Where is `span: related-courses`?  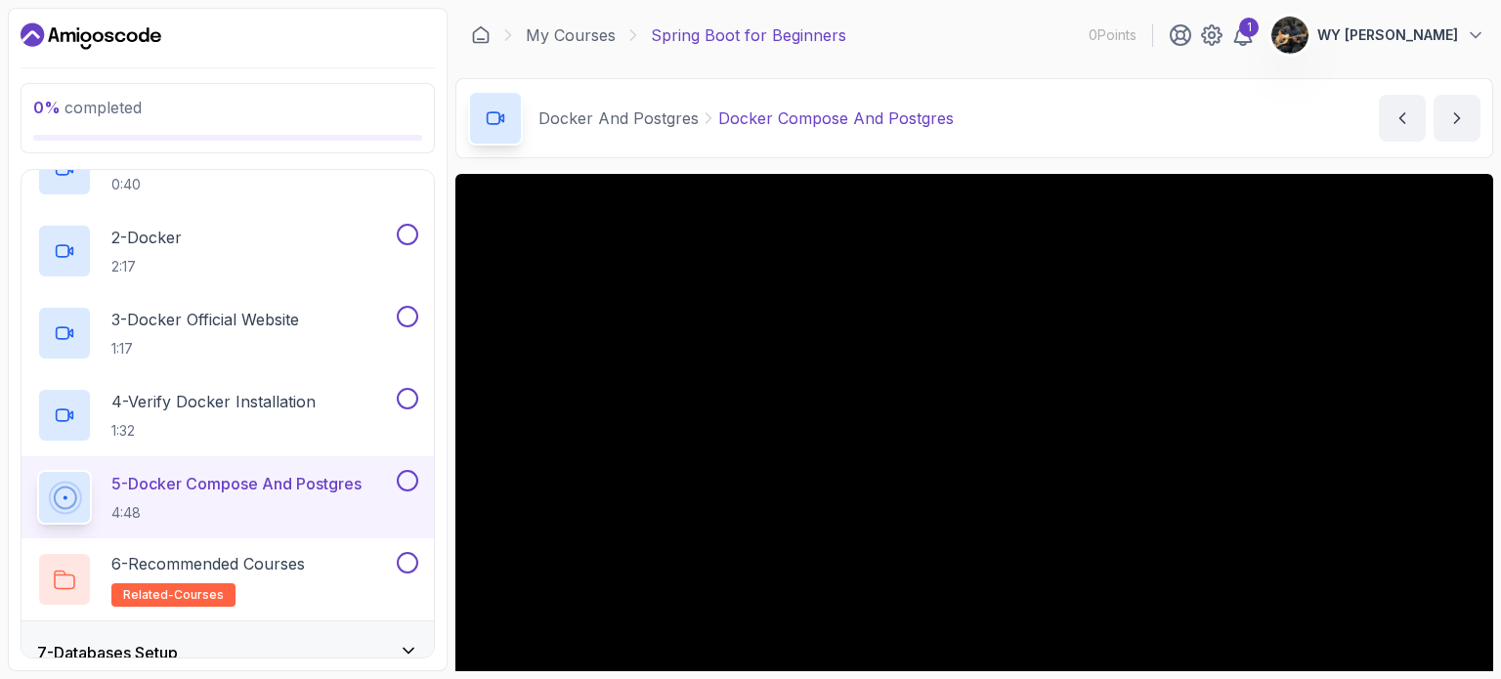 span: related-courses is located at coordinates (173, 595).